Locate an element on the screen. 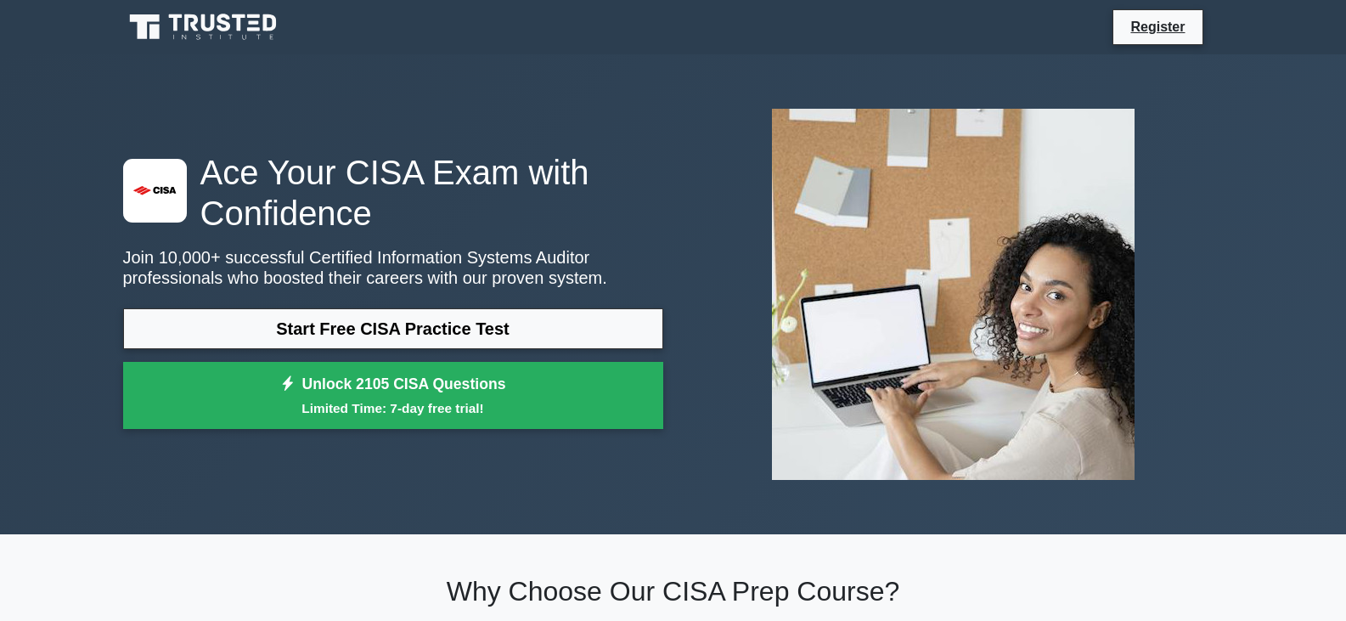 This screenshot has height=621, width=1346. a: Register is located at coordinates (1158, 26).